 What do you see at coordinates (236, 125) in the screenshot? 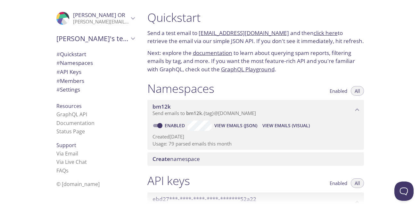
I see `span: View Emails (JSON)` at bounding box center [236, 125].